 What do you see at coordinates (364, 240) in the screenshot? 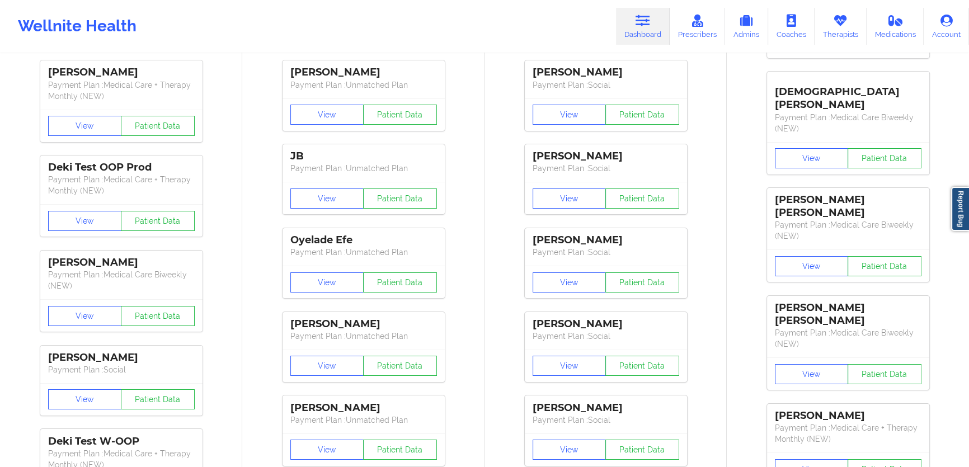
I see `div: Oyelade Efe` at bounding box center [364, 240].